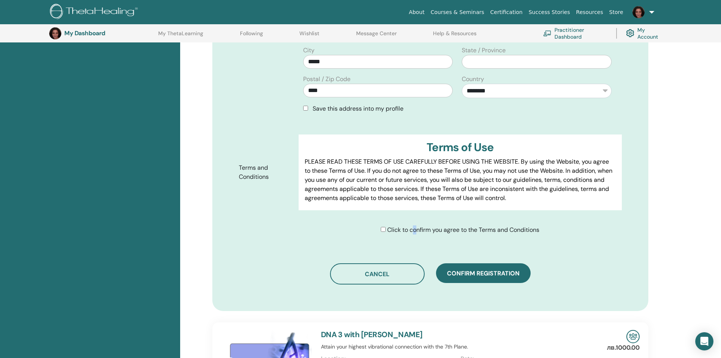 The width and height of the screenshot is (721, 358). What do you see at coordinates (623, 347) in the screenshot?
I see `p: лв.1000.00` at bounding box center [623, 347].